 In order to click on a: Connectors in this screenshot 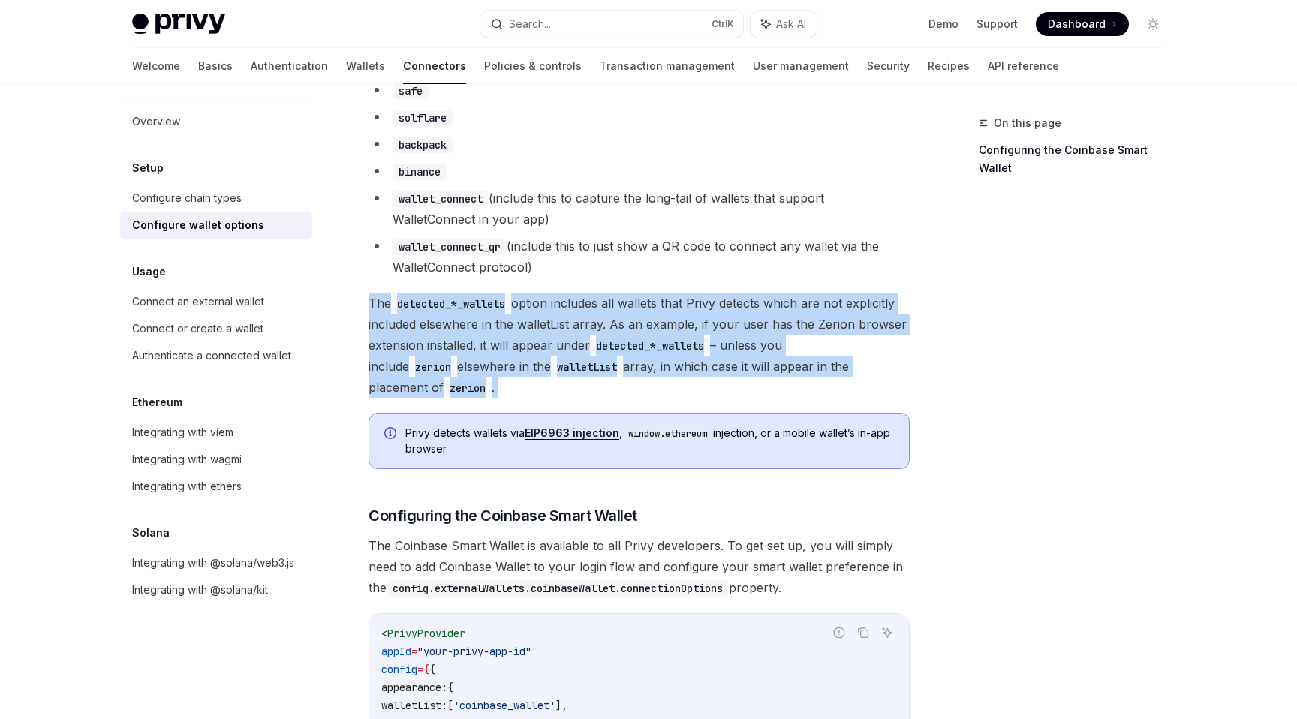, I will do `click(435, 66)`.